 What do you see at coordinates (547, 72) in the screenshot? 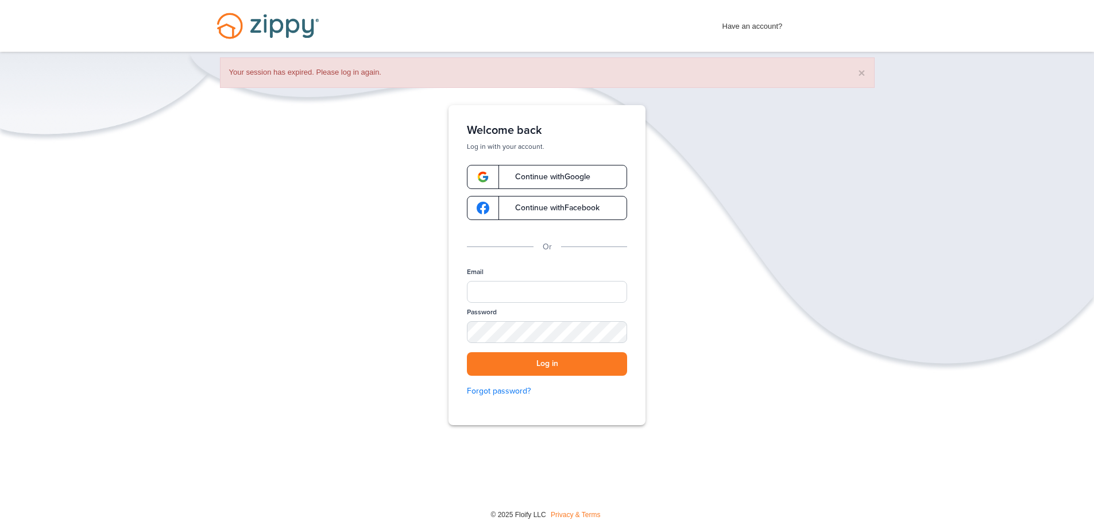
I see `div: Your session has expired. Please log in again.` at bounding box center [547, 72].